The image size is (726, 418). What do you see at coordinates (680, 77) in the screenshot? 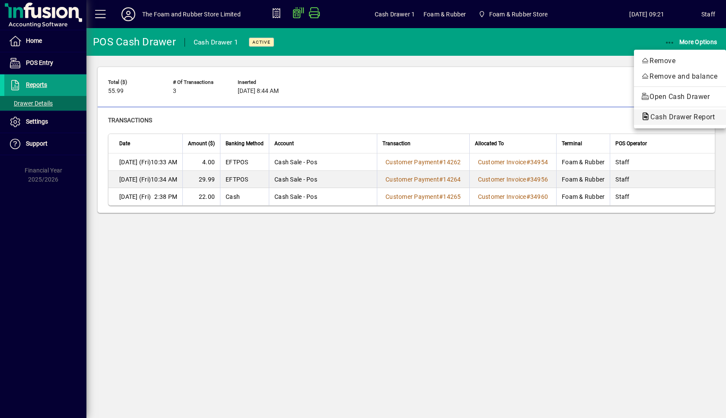
I see `span: Remove and balance` at bounding box center [680, 77].